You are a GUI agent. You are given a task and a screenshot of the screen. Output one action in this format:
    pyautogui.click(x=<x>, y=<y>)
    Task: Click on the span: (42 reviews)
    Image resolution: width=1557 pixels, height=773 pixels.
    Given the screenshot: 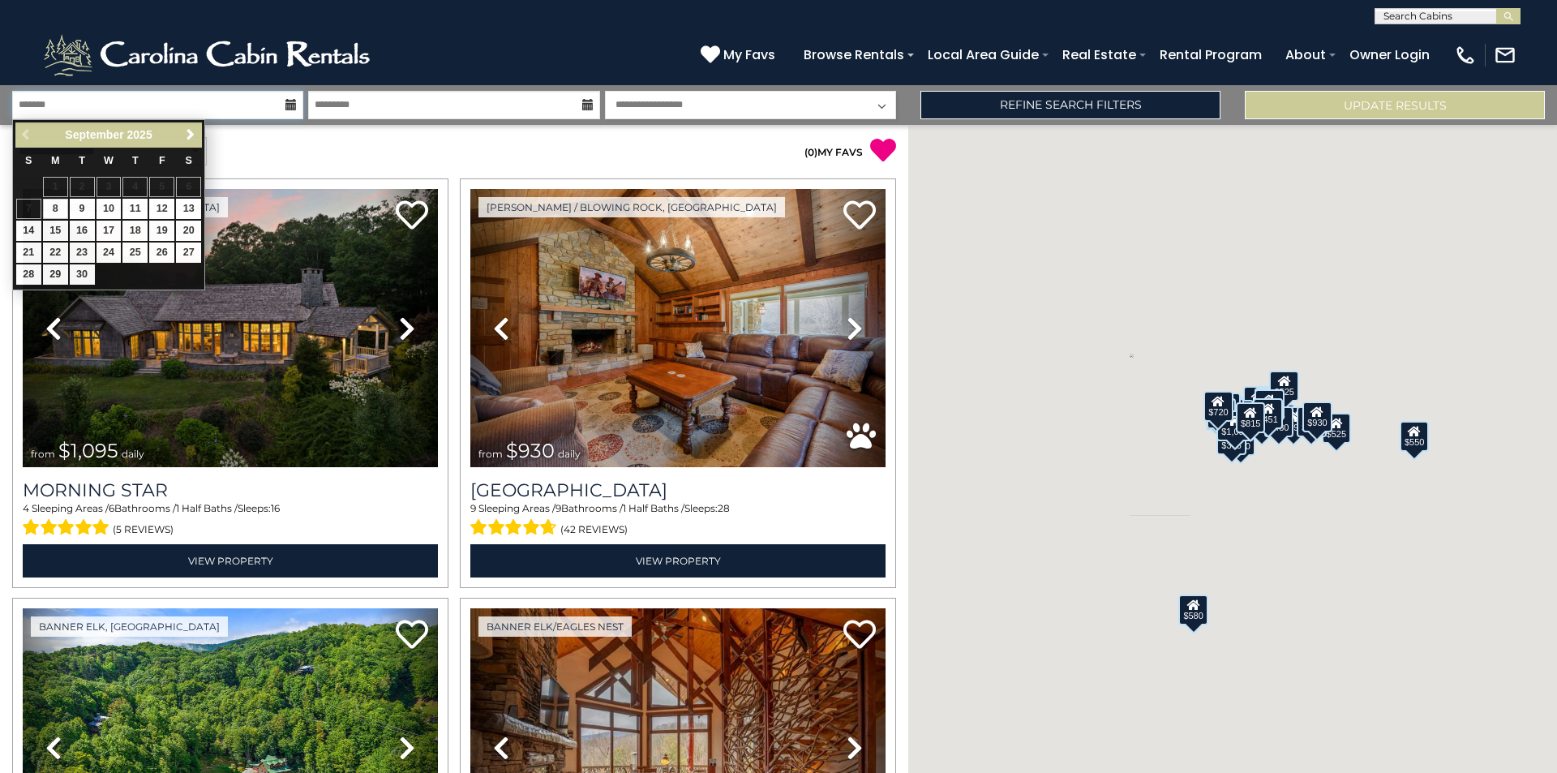 What is the action you would take?
    pyautogui.click(x=594, y=530)
    